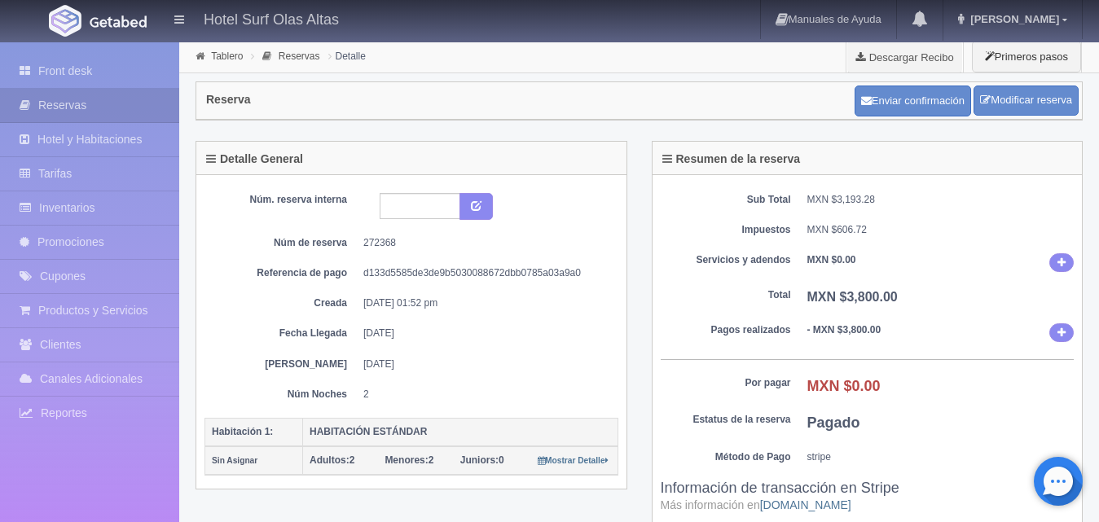  Describe the element at coordinates (1026, 56) in the screenshot. I see `button: Primeros pasos` at that location.